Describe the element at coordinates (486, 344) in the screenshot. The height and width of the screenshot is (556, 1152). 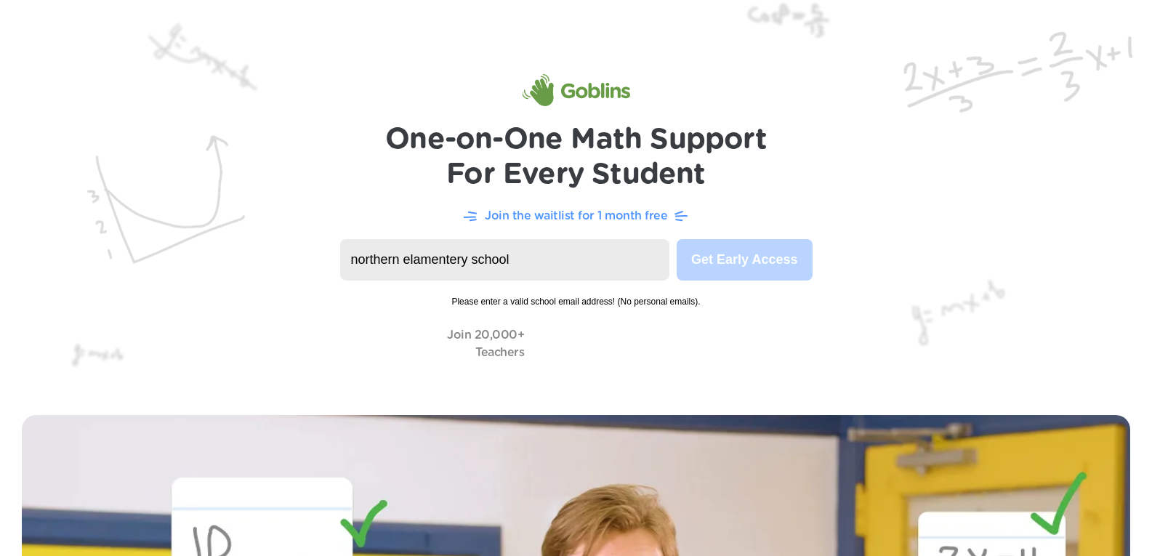
I see `p: Join 20,000+ Teachers` at that location.